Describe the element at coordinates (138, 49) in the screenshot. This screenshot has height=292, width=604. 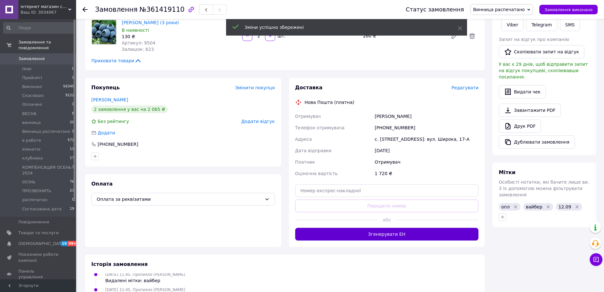
I see `span: Залишок: 623` at that location.